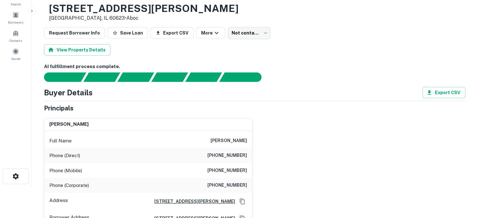  What do you see at coordinates (249, 33) in the screenshot?
I see `div: Not contacted` at bounding box center [249, 33].